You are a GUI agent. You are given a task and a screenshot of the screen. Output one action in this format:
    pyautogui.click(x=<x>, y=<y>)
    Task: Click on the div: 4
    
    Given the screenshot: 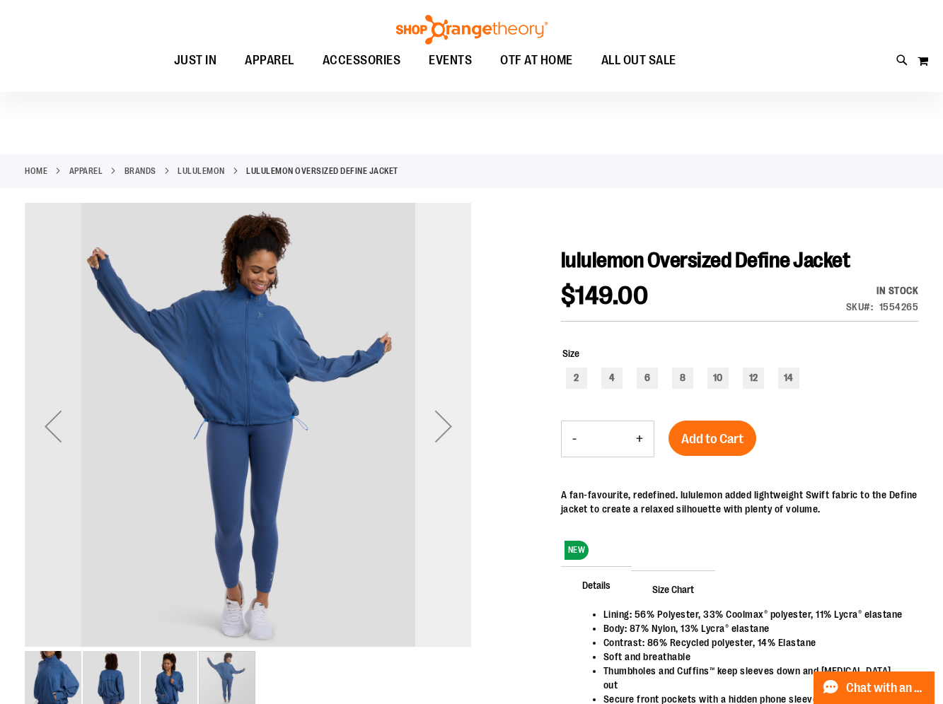 What is the action you would take?
    pyautogui.click(x=612, y=378)
    